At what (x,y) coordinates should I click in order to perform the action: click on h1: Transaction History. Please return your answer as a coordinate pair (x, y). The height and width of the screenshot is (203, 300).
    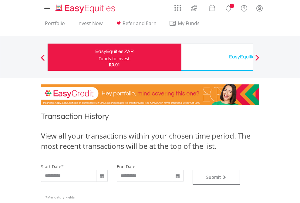
    Looking at the image, I should click on (150, 118).